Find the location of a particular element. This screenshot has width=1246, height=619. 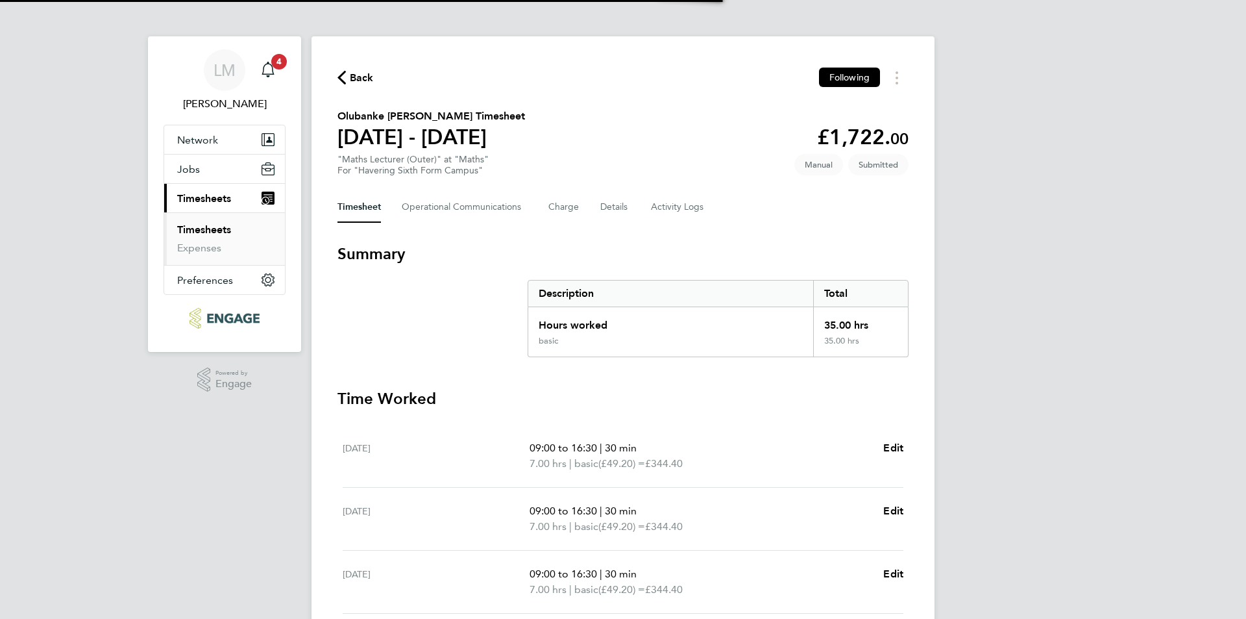

button: Details is located at coordinates (615, 207).